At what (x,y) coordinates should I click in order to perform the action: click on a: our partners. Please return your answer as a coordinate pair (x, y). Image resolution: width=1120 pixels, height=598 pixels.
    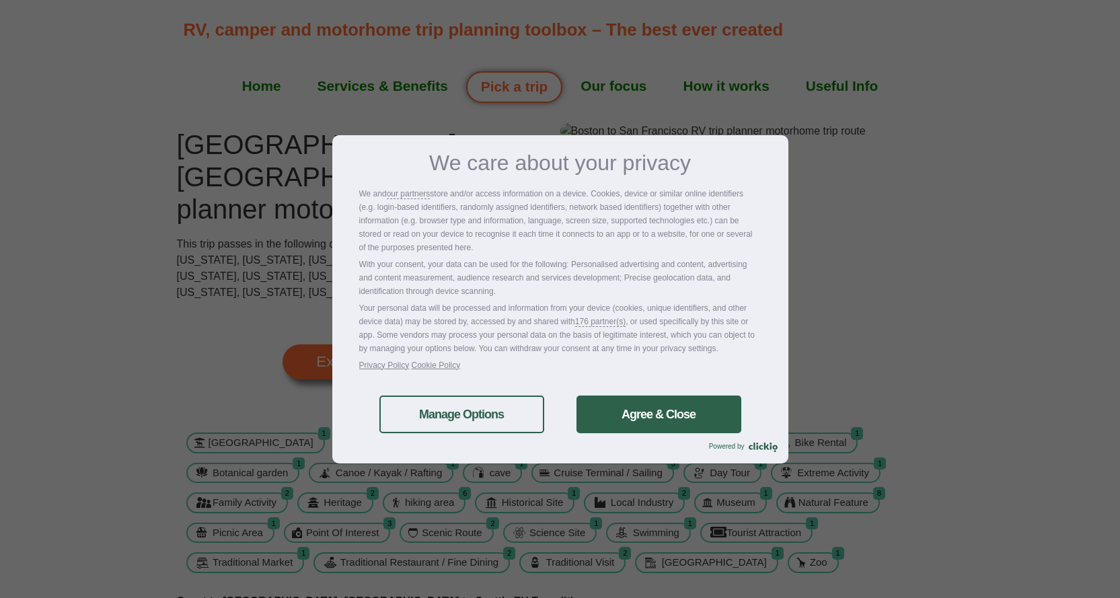
    Looking at the image, I should click on (408, 194).